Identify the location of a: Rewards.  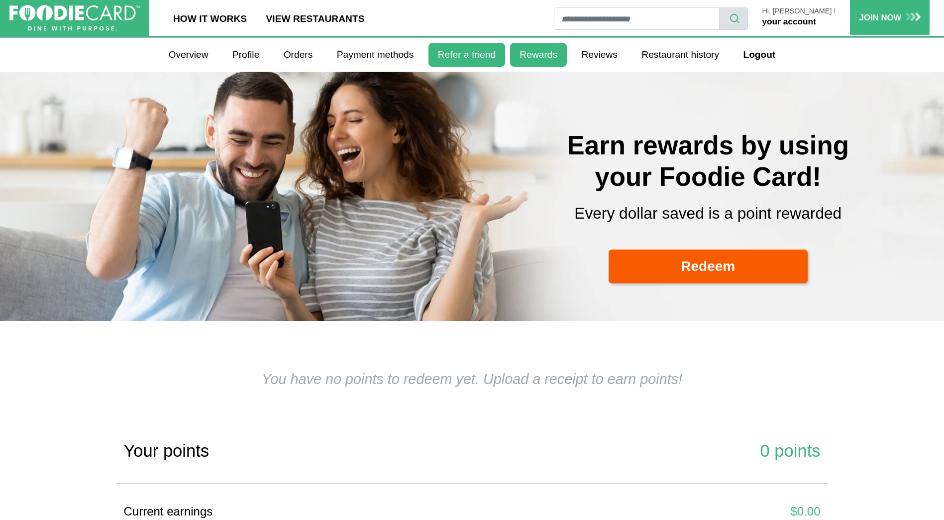
(538, 55).